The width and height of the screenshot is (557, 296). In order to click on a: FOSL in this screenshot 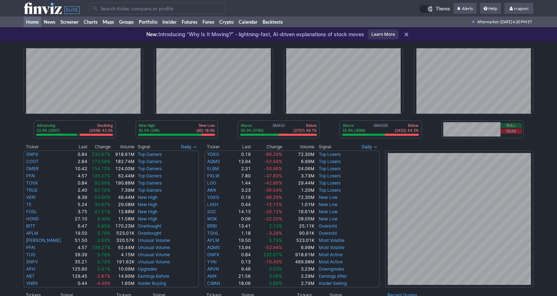, I will do `click(31, 211)`.